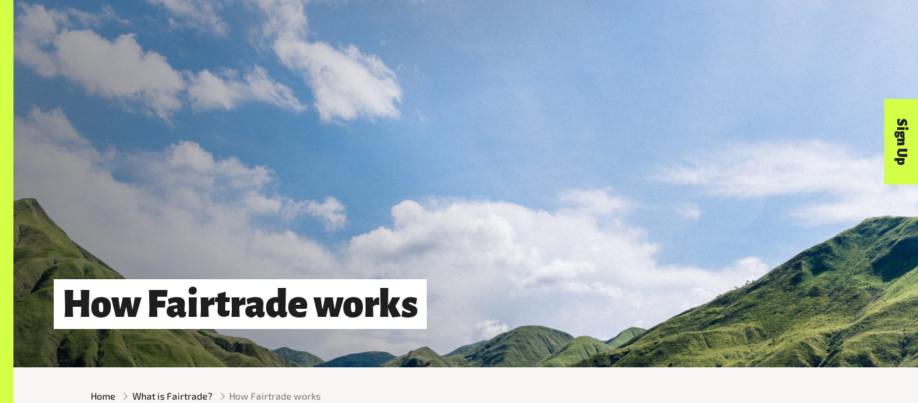 This screenshot has width=918, height=403. What do you see at coordinates (103, 395) in the screenshot?
I see `a: Home` at bounding box center [103, 395].